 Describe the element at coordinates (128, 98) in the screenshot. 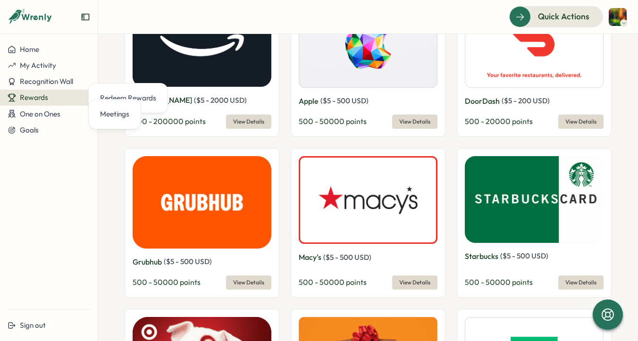

I see `a: Redeem Rewards` at that location.